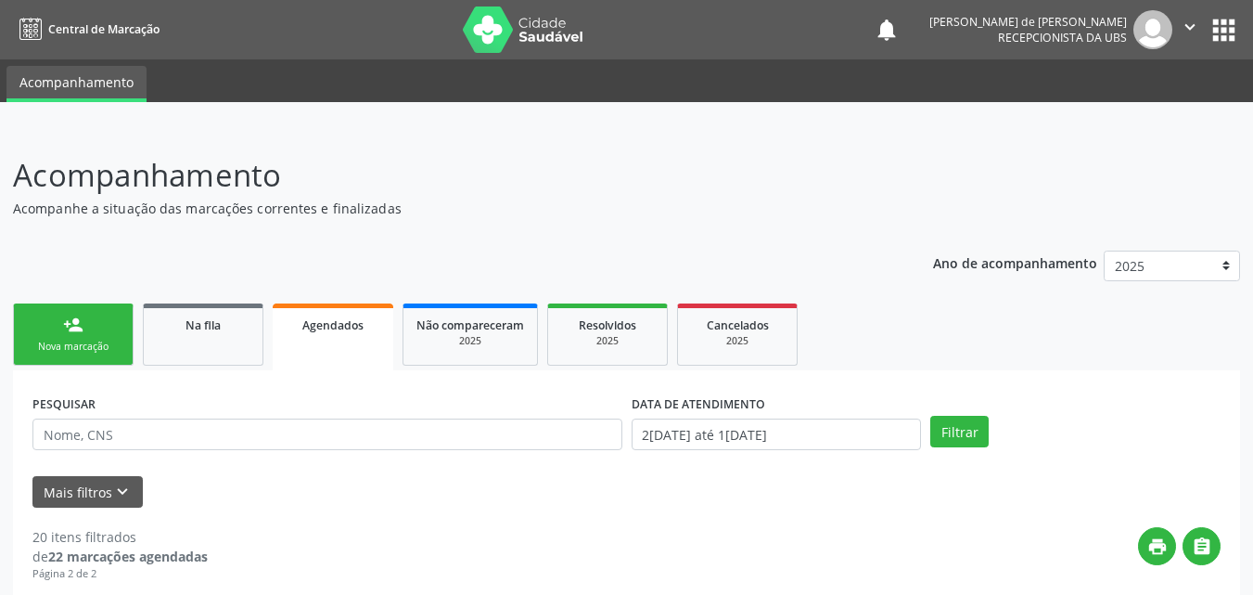 The height and width of the screenshot is (595, 1253). I want to click on span: Cancelados, so click(737, 325).